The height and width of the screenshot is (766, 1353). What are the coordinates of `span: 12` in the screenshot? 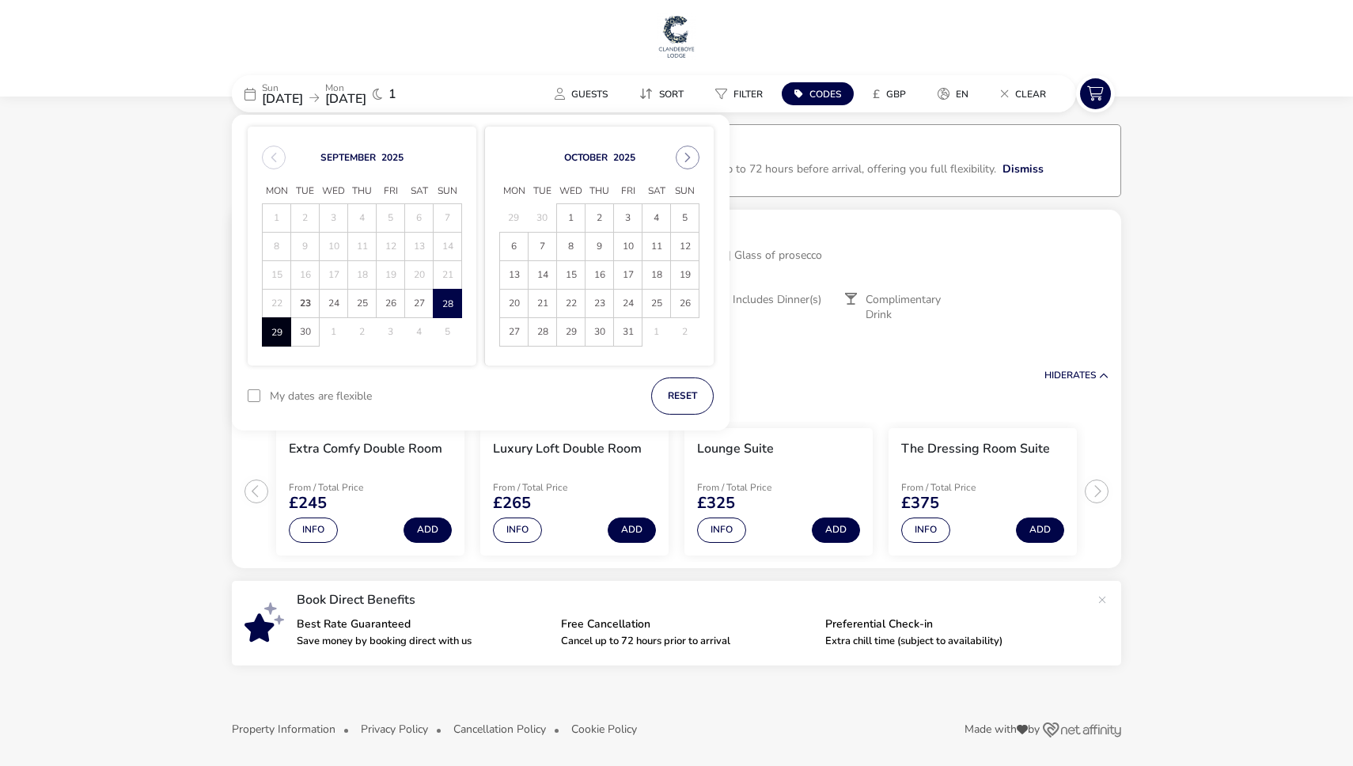 It's located at (684, 246).